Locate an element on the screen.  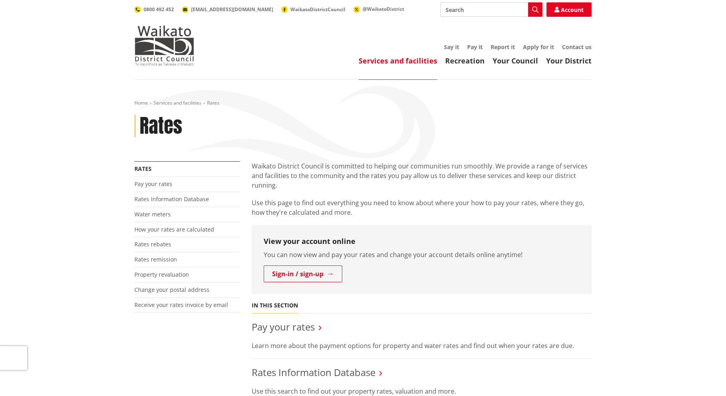
nav: breadcrumb is located at coordinates (363, 103).